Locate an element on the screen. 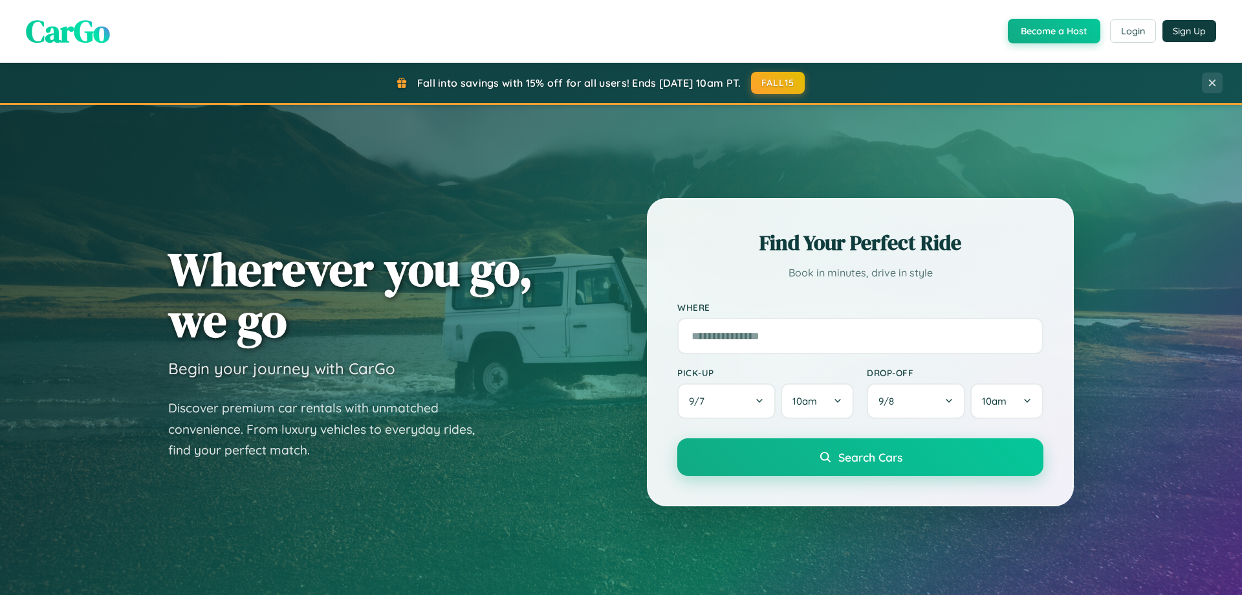 Image resolution: width=1242 pixels, height=595 pixels. span: CarGo is located at coordinates (68, 31).